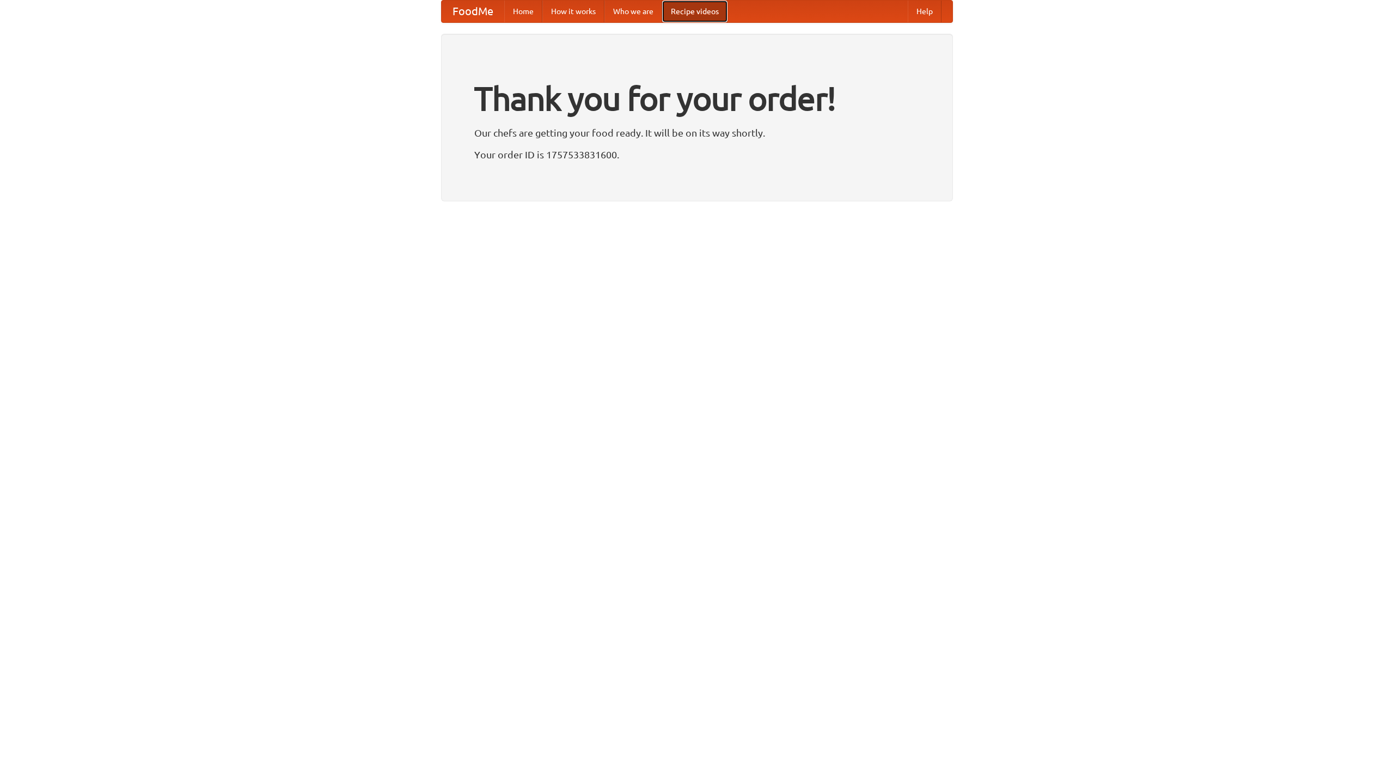 This screenshot has width=1394, height=770. What do you see at coordinates (695, 11) in the screenshot?
I see `a: Recipe videos` at bounding box center [695, 11].